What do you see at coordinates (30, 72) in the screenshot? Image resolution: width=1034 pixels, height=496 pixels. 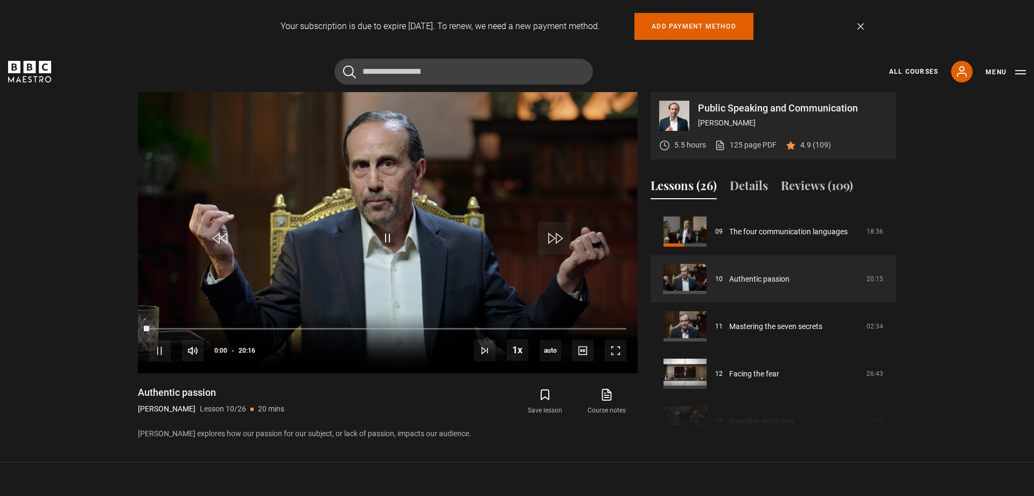 I see `svg: BBC Maestro` at bounding box center [30, 72].